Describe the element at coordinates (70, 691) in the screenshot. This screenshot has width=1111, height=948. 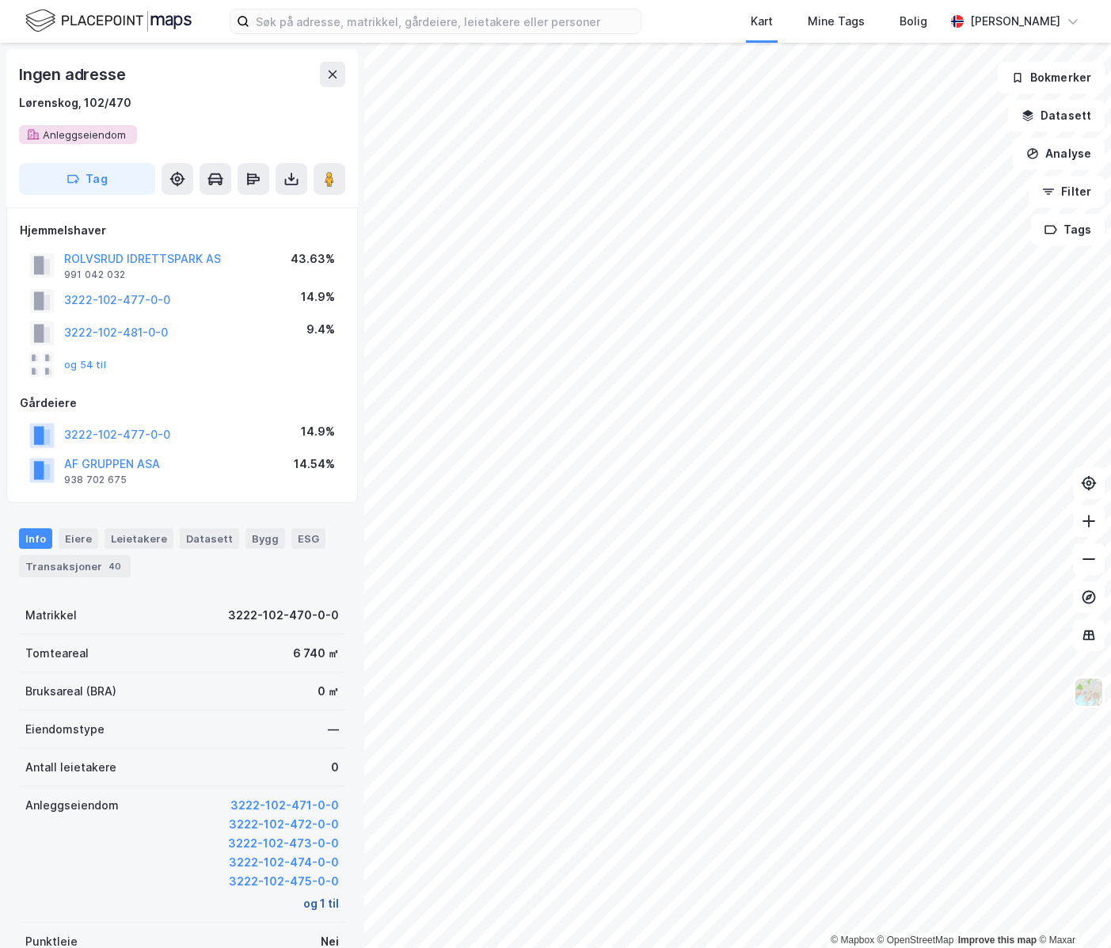
I see `div: Bruksareal (BRA)` at that location.